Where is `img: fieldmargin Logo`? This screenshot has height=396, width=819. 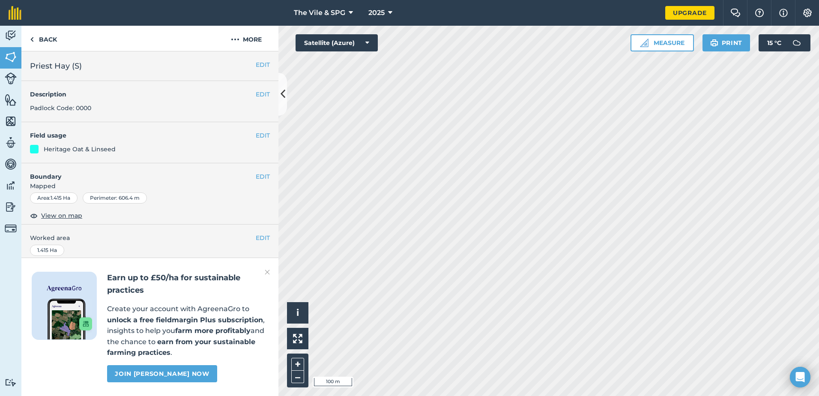 img: fieldmargin Logo is located at coordinates (15, 13).